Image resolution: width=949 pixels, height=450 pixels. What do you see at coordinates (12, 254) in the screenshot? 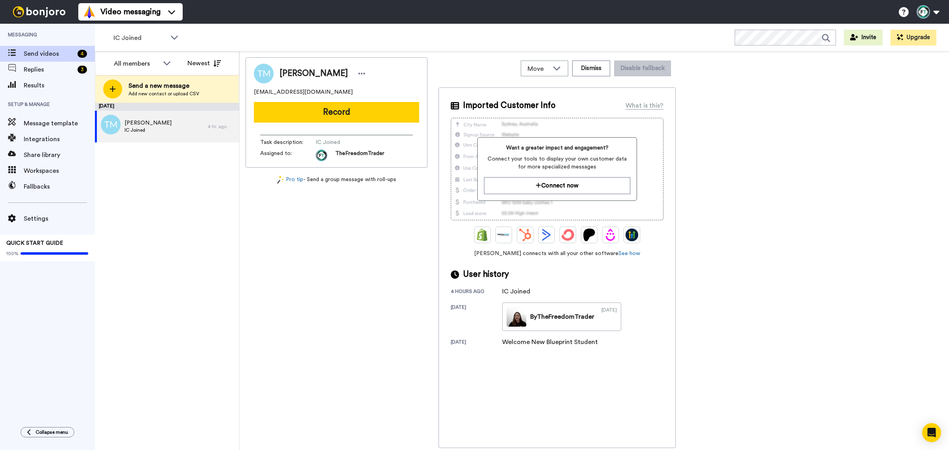
I see `span: 100%` at bounding box center [12, 254].